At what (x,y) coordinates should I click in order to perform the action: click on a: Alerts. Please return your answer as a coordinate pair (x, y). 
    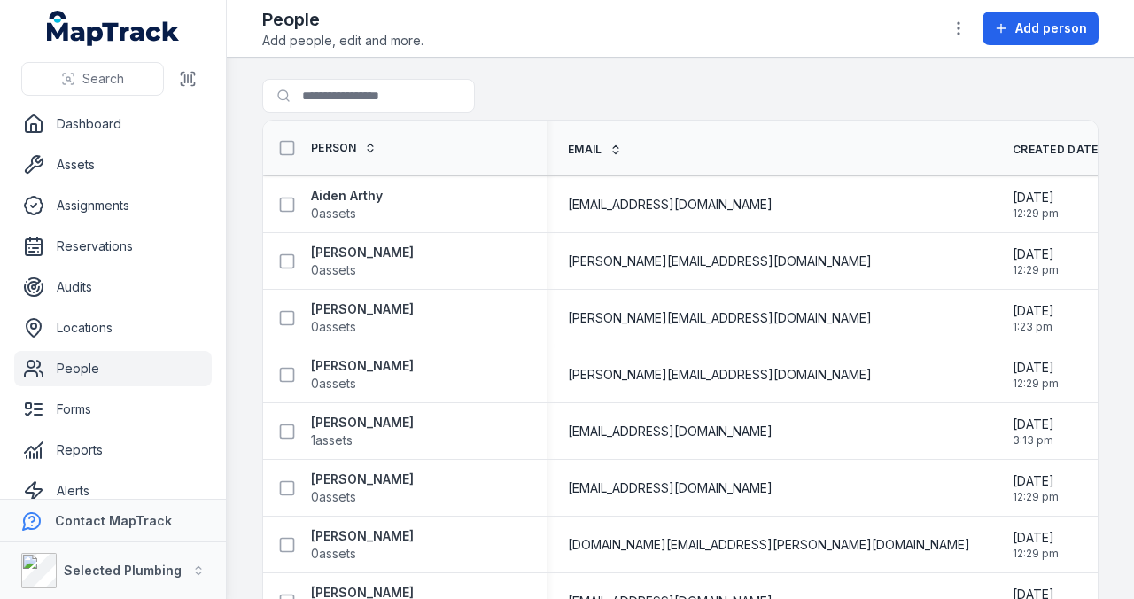
    Looking at the image, I should click on (112, 491).